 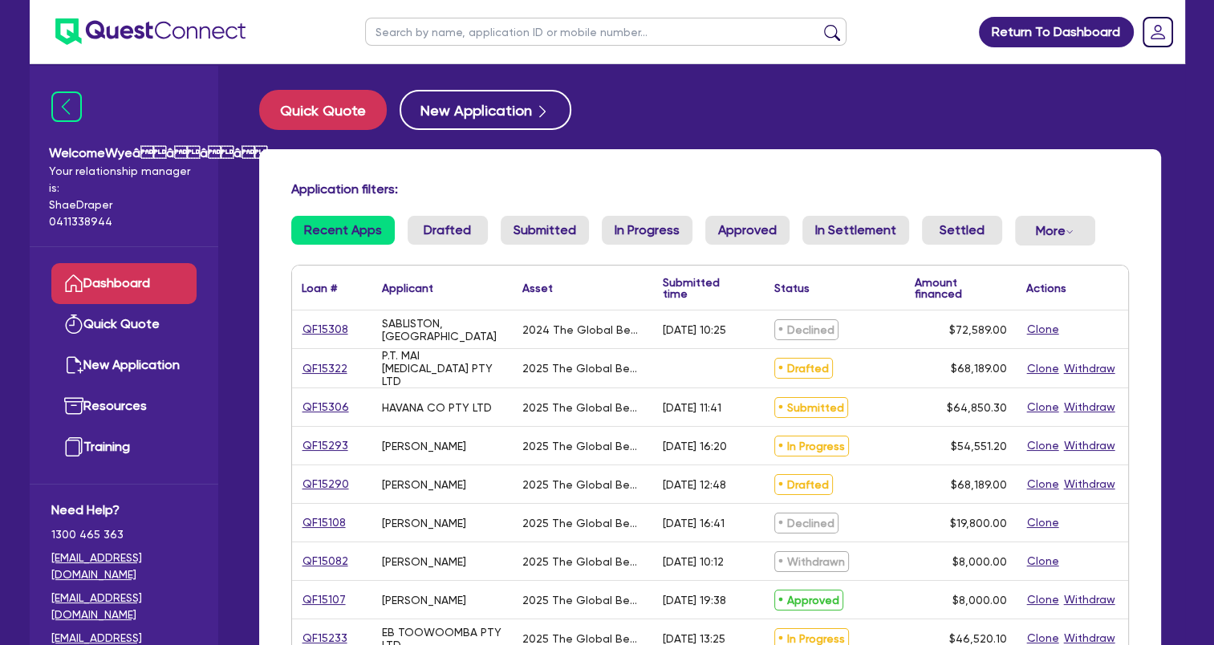 I want to click on a: QF15293, so click(x=325, y=445).